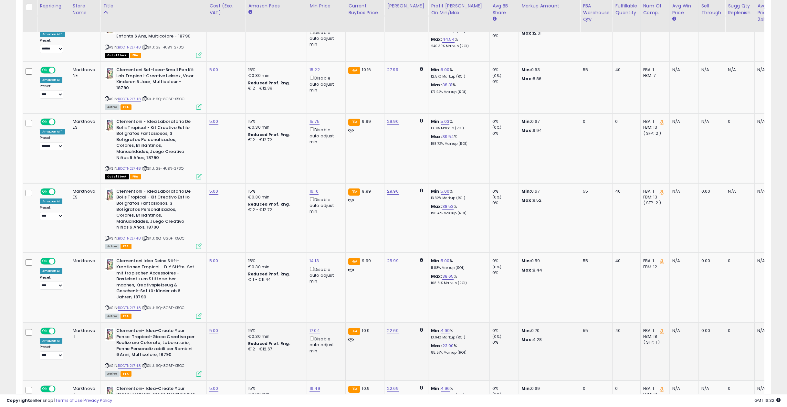 This screenshot has height=407, width=787. Describe the element at coordinates (458, 337) in the screenshot. I see `p: 13.94% Markup (ROI)` at that location.